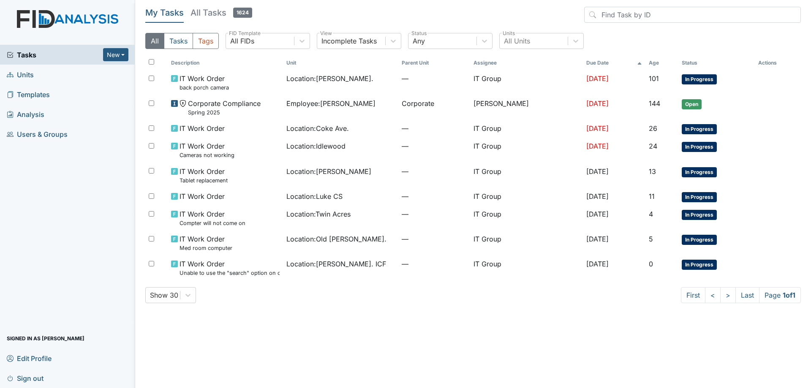 The image size is (811, 388). I want to click on small: Spring 2025, so click(224, 112).